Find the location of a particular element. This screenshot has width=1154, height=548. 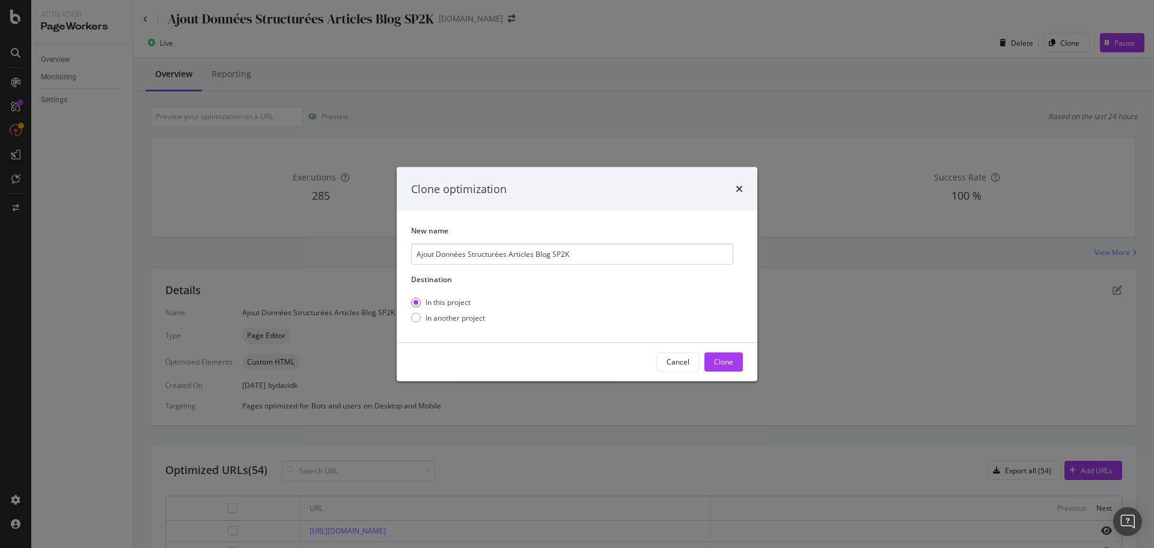

button: Cancel is located at coordinates (678, 362).